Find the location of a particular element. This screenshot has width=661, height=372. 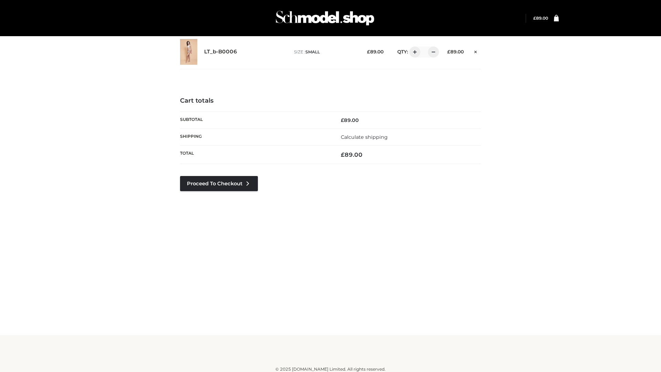

a: LT_b-B0006 is located at coordinates (221, 52).